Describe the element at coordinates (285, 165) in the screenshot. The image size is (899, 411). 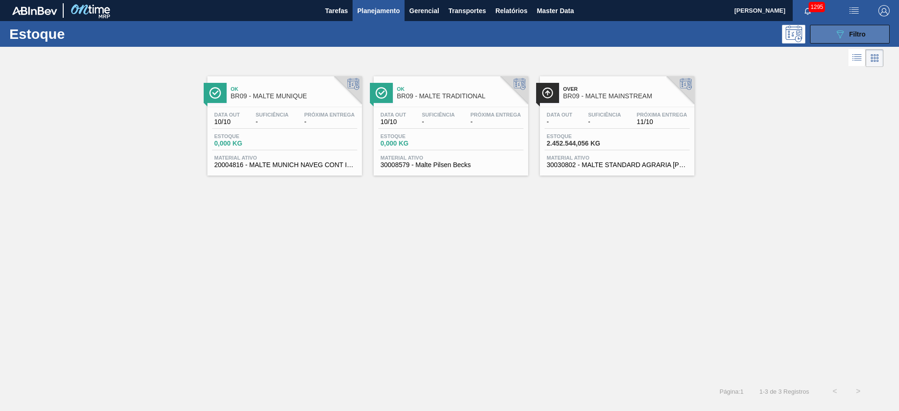
I see `span: 20004816 - MALTE MUNICH NAVEG CONT IMPORT SUP 40%` at that location.